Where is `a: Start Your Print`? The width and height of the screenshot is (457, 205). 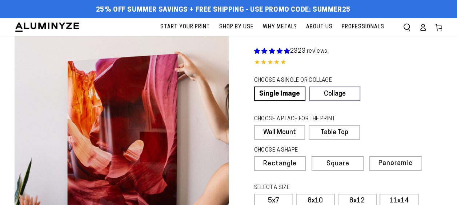 a: Start Your Print is located at coordinates (185, 27).